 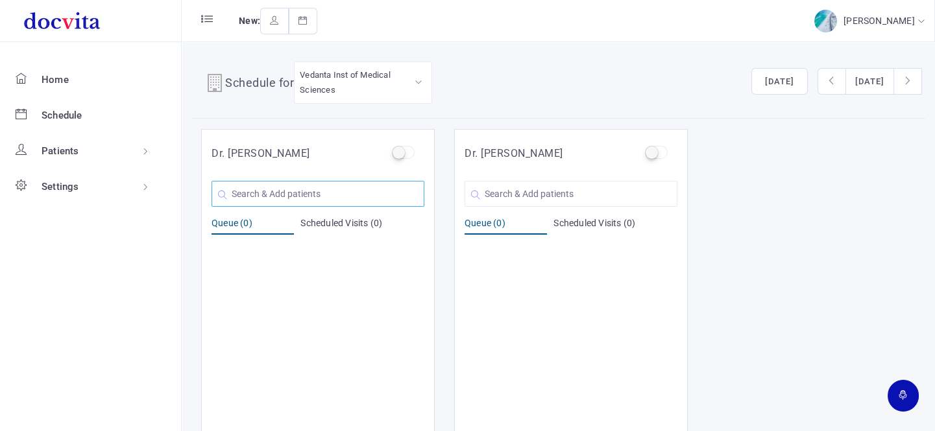 What do you see at coordinates (62, 115) in the screenshot?
I see `span: Schedule` at bounding box center [62, 115].